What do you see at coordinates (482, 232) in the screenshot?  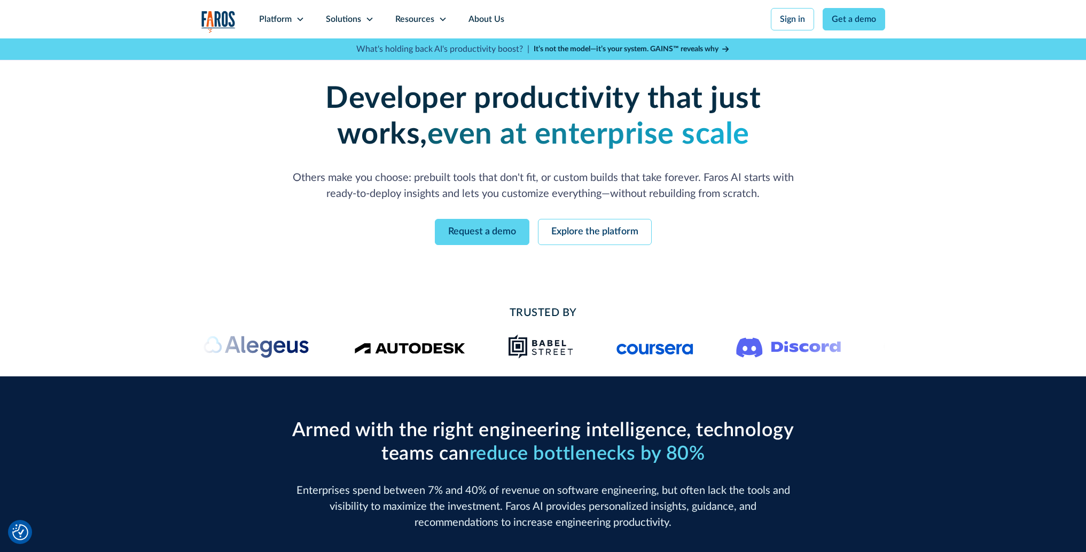 I see `a: Request a demo` at bounding box center [482, 232].